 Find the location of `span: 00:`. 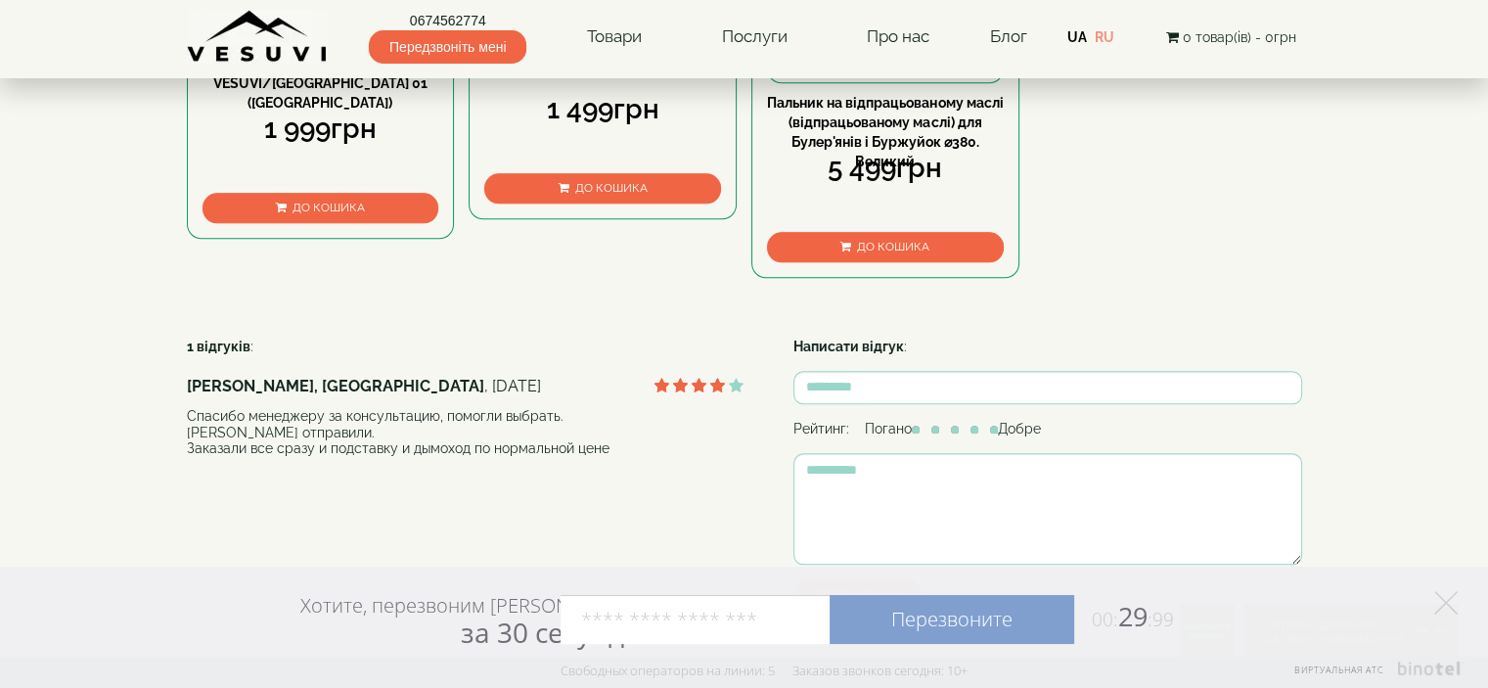

span: 00: is located at coordinates (1105, 619).